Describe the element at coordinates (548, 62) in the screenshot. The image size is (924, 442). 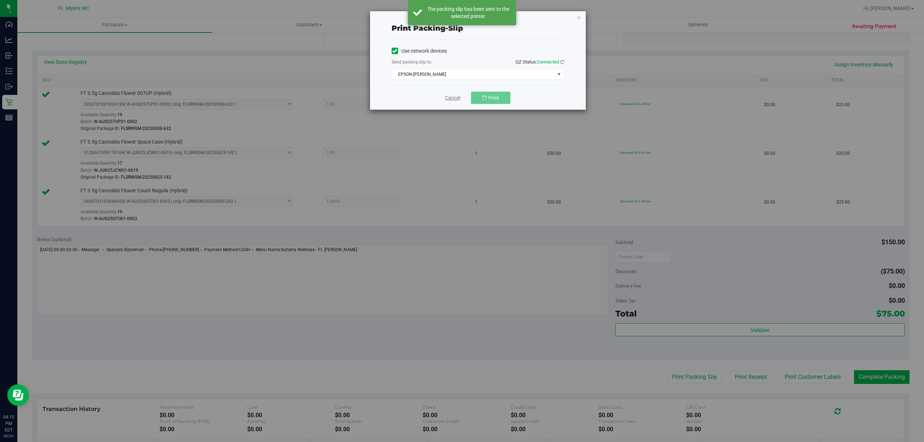
I see `span: Connected` at that location.